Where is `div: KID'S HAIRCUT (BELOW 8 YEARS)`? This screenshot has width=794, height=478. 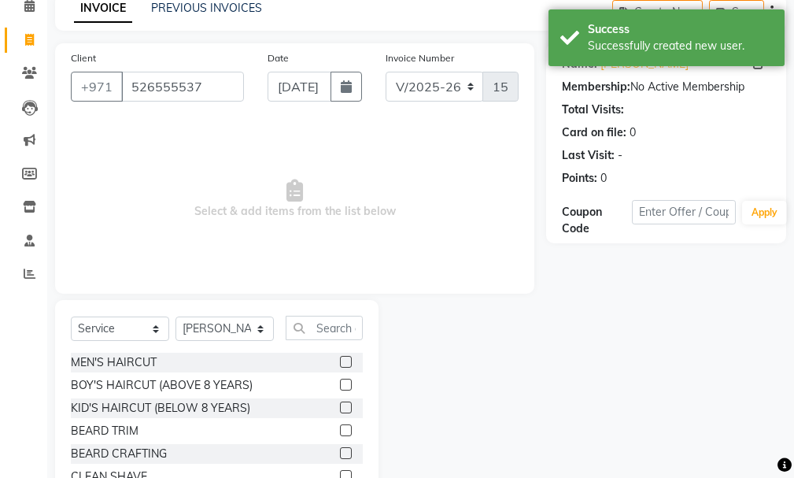 div: KID'S HAIRCUT (BELOW 8 YEARS) is located at coordinates (161, 408).